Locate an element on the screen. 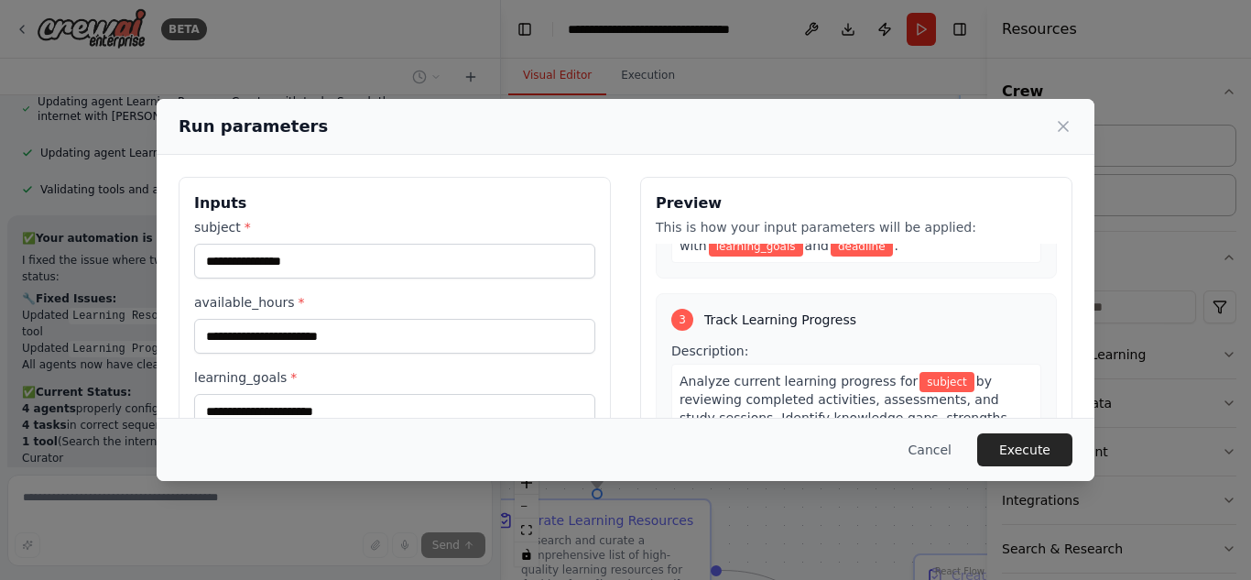 The image size is (1251, 580). label: subject is located at coordinates (395, 227).